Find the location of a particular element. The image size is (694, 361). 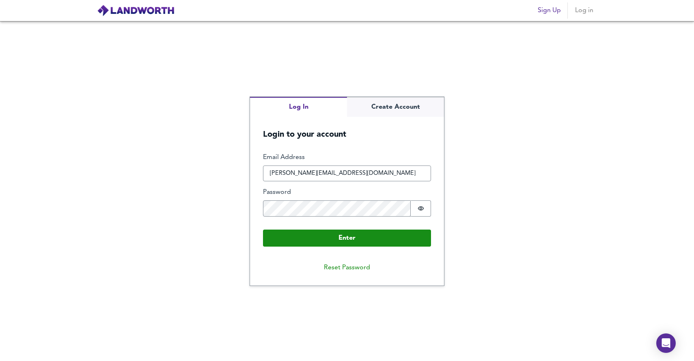

img: logo is located at coordinates (136, 11).